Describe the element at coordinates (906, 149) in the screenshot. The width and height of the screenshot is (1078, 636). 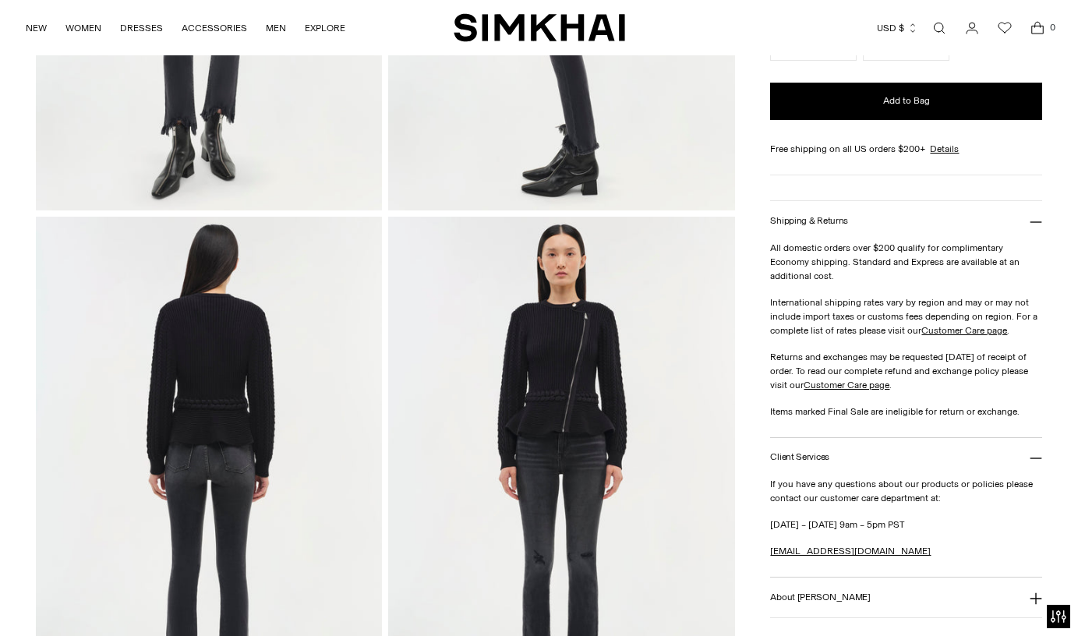
I see `div: Free shipping on all US orders $200+` at that location.